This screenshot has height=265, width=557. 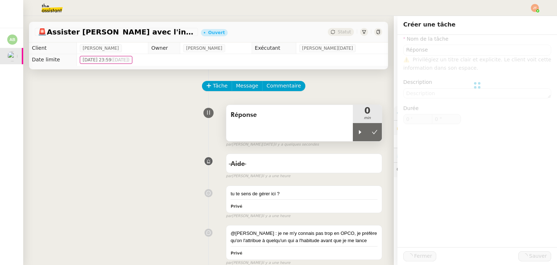 I want to click on img: users%2F3XW7N0tEcIOoc8sxKxWqDcFn91D2%2Favatar%2F5653ca14-9fea-463f-a381-ec4f4d723a3b, so click(x=12, y=56).